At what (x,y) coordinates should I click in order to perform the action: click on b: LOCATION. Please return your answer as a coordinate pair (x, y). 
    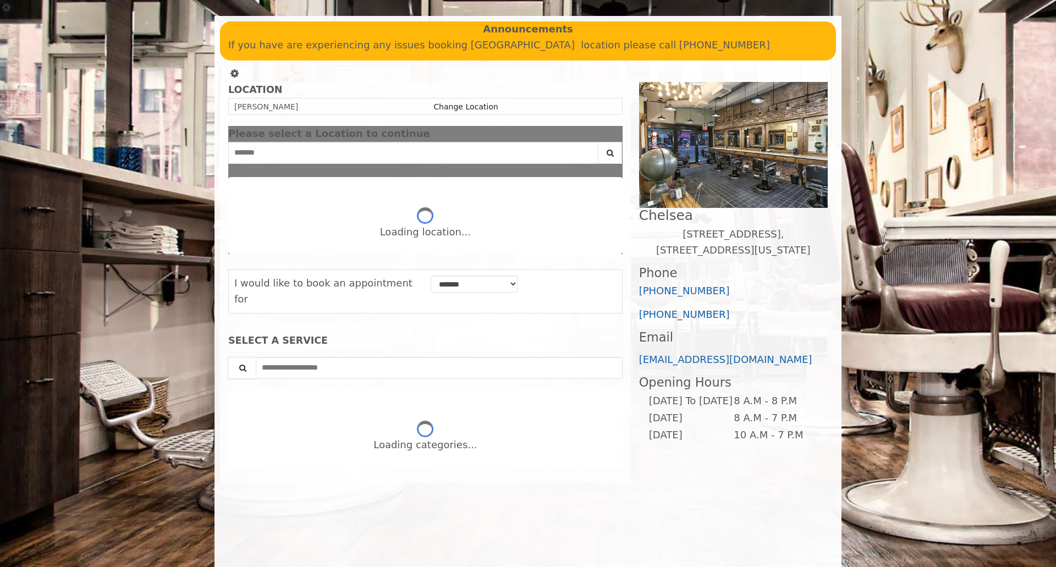
    Looking at the image, I should click on (255, 90).